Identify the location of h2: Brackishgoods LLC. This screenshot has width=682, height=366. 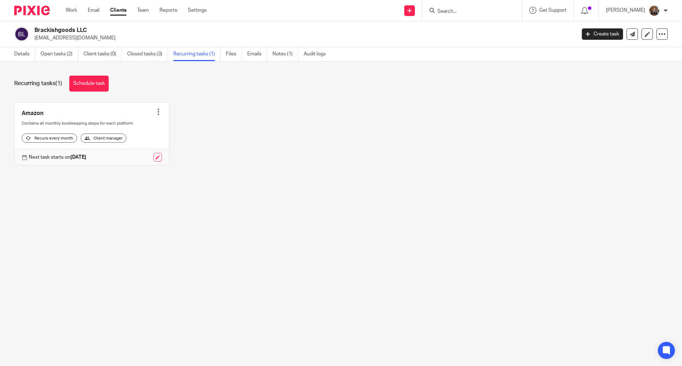
(249, 30).